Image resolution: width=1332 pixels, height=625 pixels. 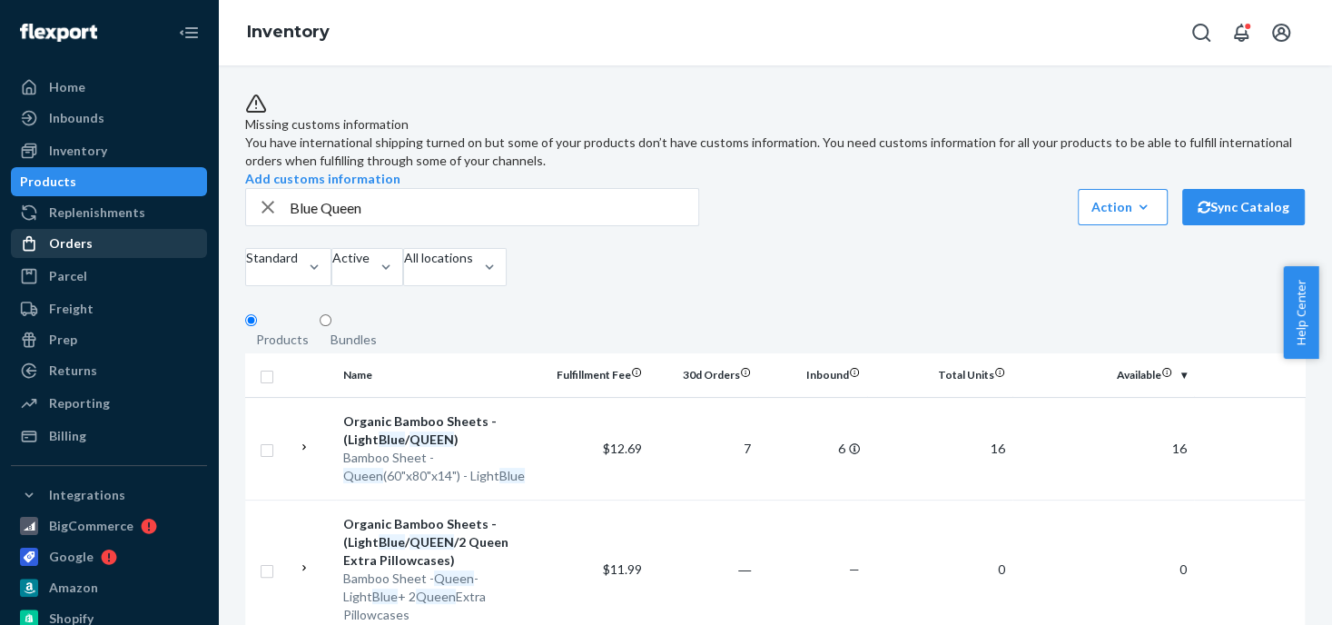 I want to click on div: Action, so click(x=1123, y=207).